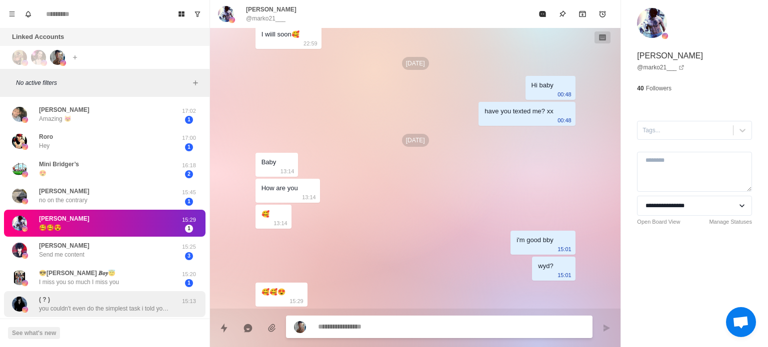 Image resolution: width=768 pixels, height=347 pixels. What do you see at coordinates (606, 328) in the screenshot?
I see `button: Send message` at bounding box center [606, 328].